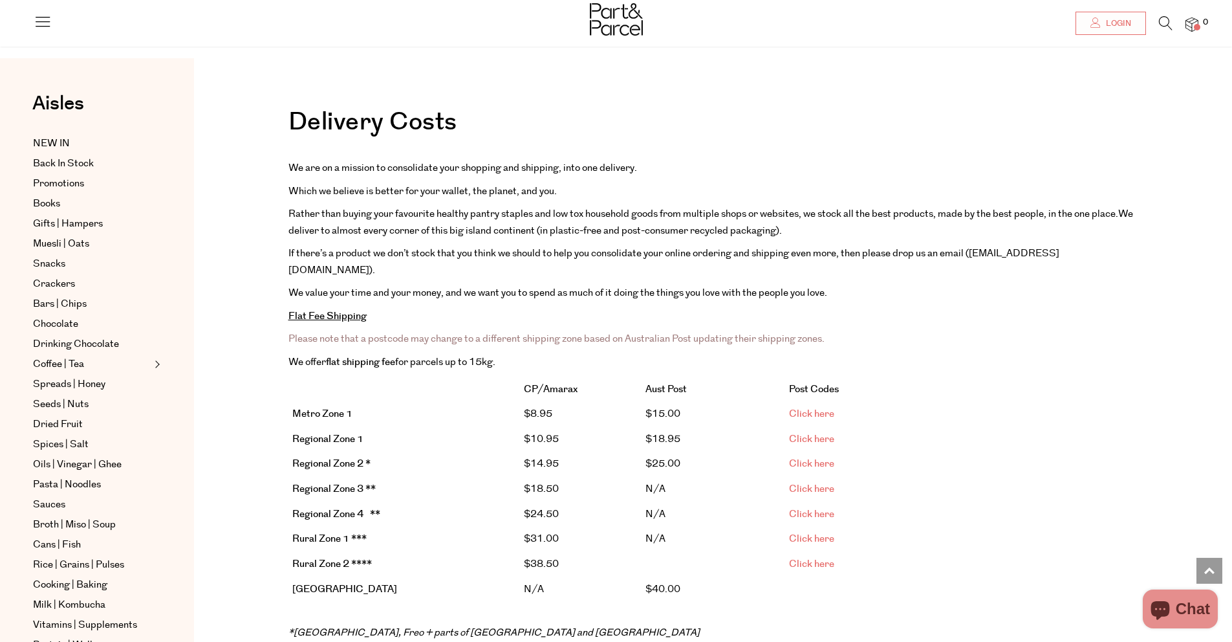  What do you see at coordinates (674, 261) in the screenshot?
I see `span: If there’s a product we don’t stock that you think we should to help you consolidate your online ...` at bounding box center [674, 261].